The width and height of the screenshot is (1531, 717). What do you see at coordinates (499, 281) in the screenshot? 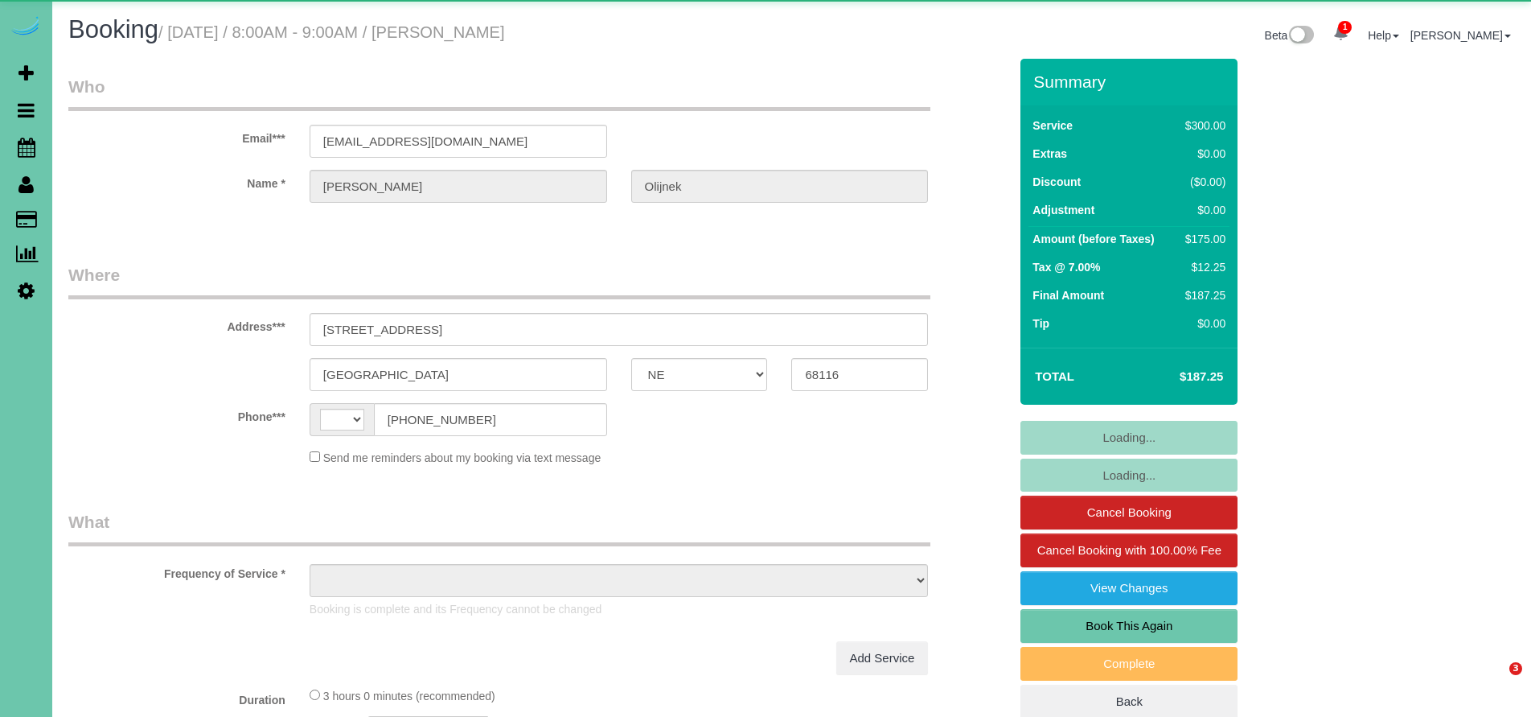
I see `legend: Where` at bounding box center [499, 281].